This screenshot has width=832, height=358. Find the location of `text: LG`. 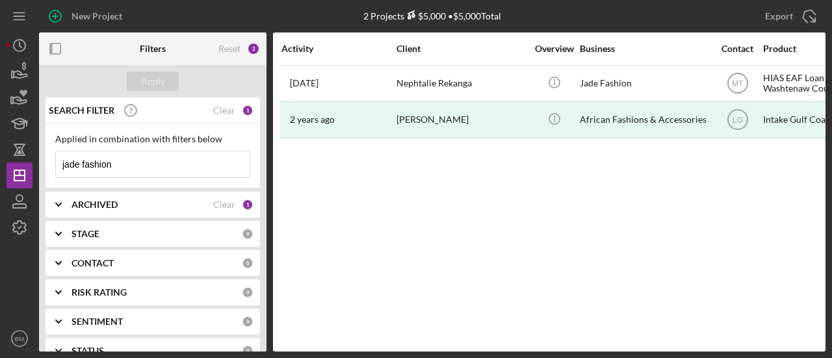

text: LG is located at coordinates (737, 120).